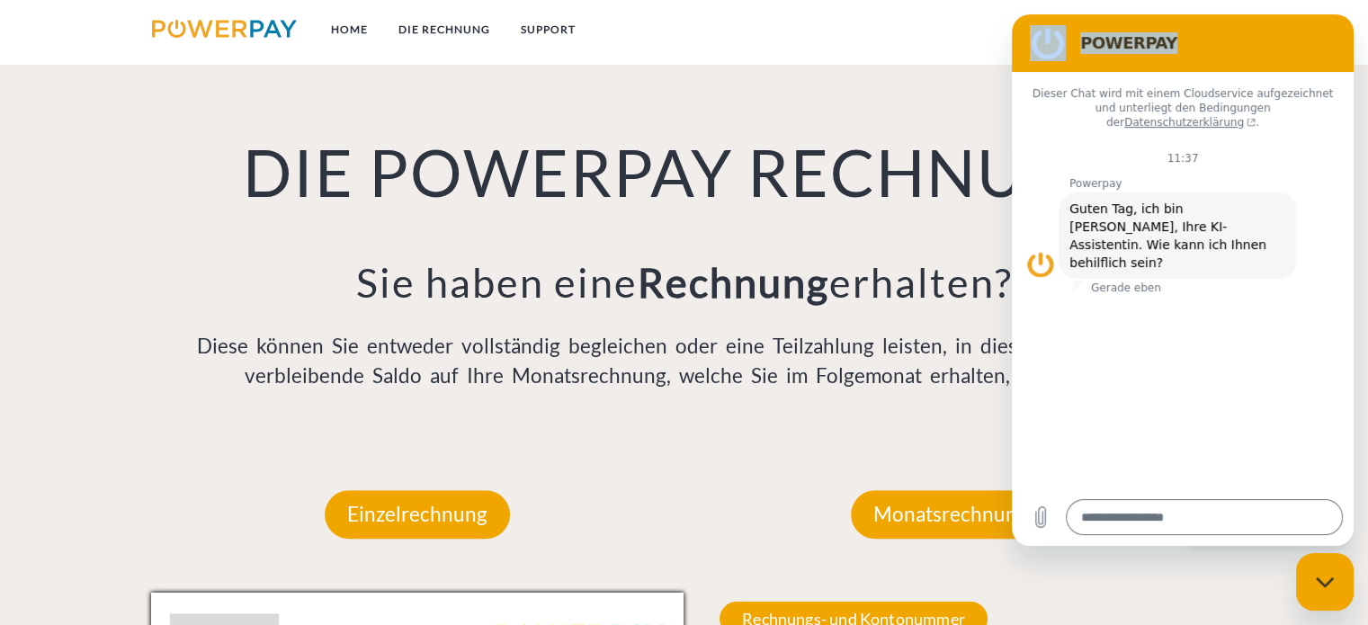 Image resolution: width=1368 pixels, height=625 pixels. What do you see at coordinates (200, 169) in the screenshot?
I see `p: Powerpay` at bounding box center [200, 169].